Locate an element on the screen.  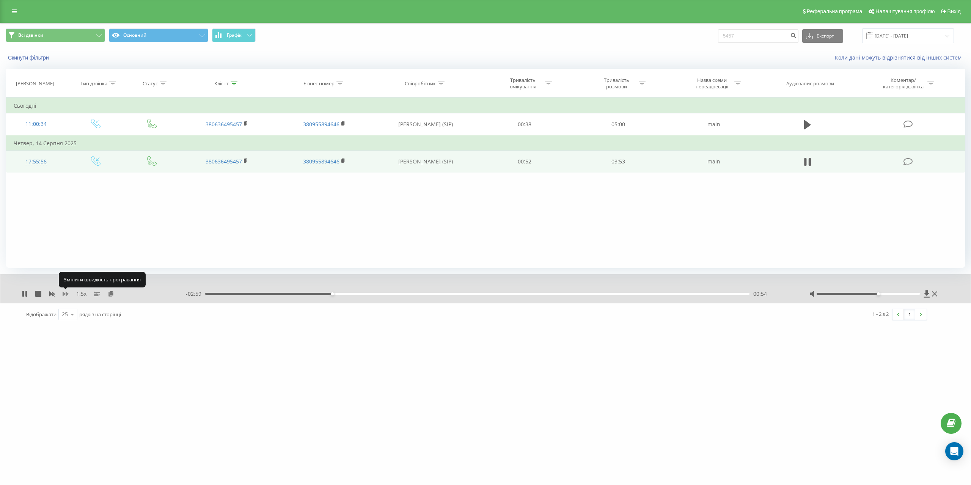
div: Тривалість очікування is located at coordinates (523, 83).